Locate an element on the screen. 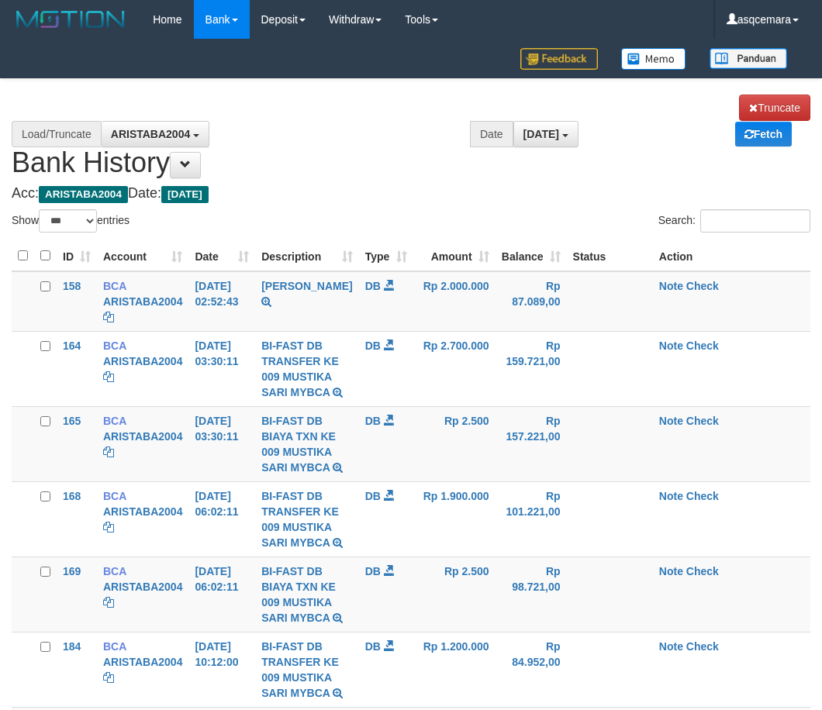  th: Amount: activate to sort column ascending is located at coordinates (454, 256).